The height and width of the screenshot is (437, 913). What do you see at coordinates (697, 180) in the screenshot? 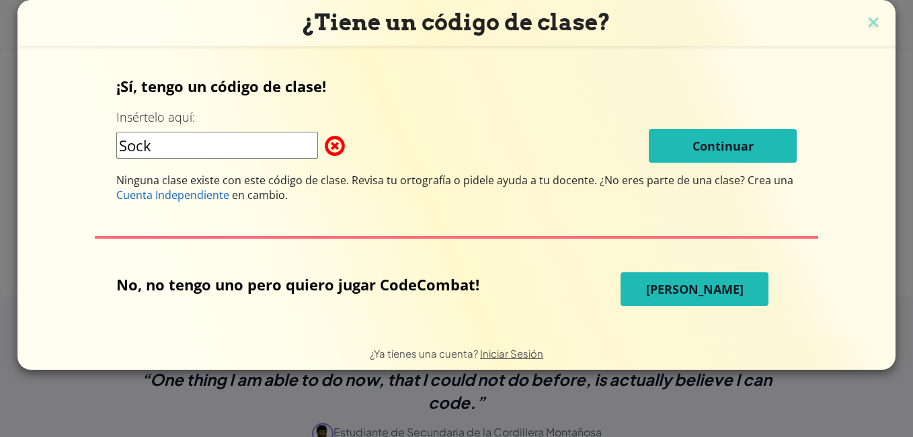
I see `span: ¿No eres parte de una clase? Crea una` at bounding box center [697, 180].